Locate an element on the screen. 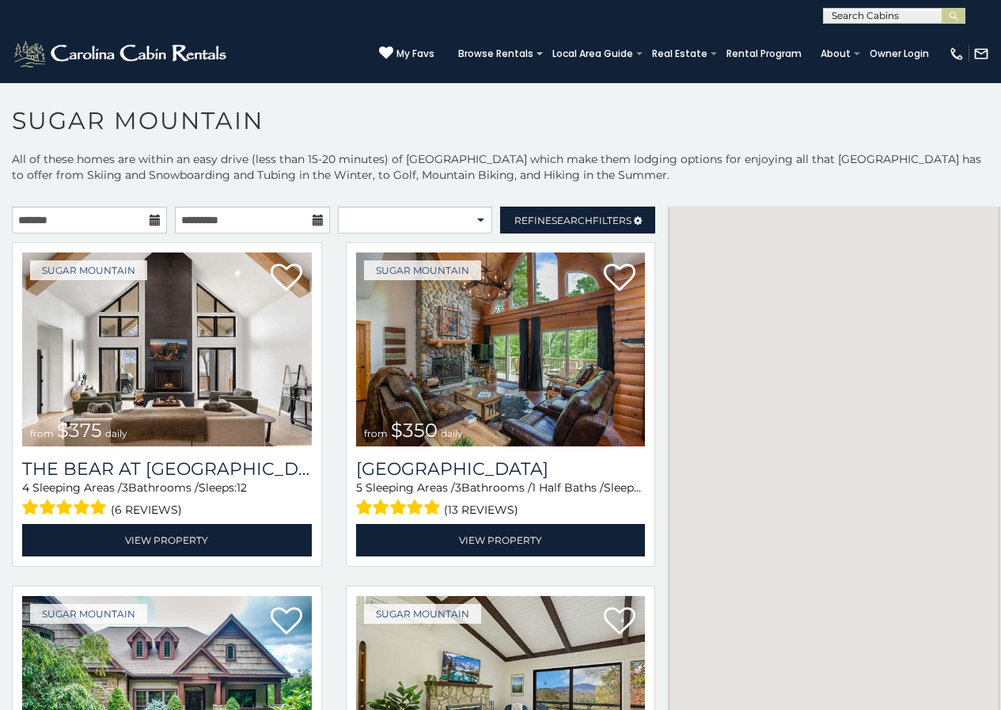 The image size is (1001, 710). span: (13 reviews) is located at coordinates (481, 510).